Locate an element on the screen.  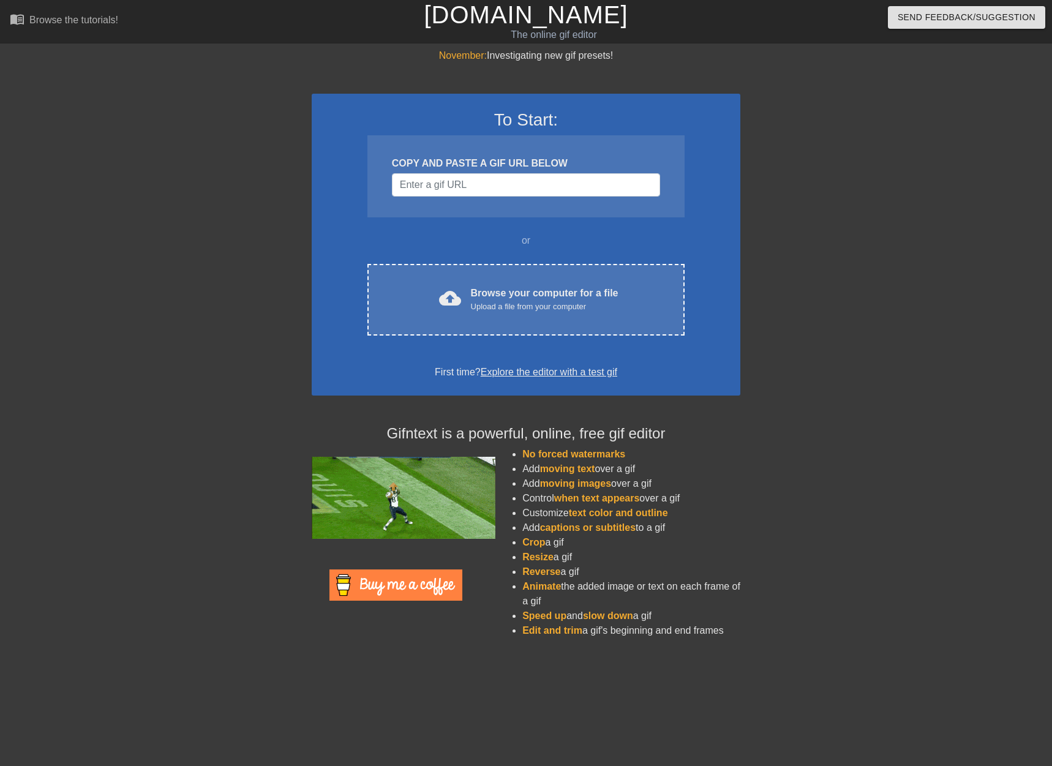
span: November: is located at coordinates (463, 55).